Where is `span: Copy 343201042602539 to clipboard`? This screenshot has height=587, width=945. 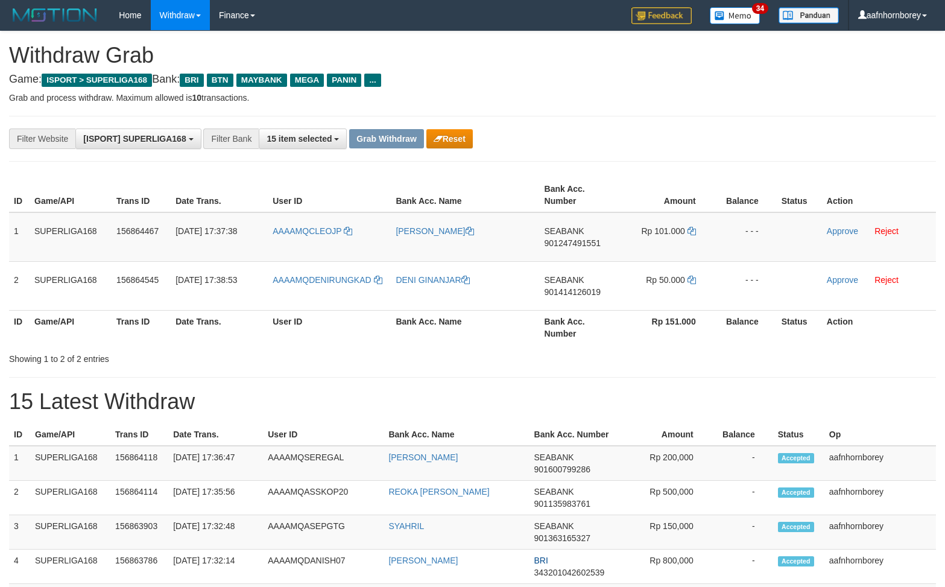
span: Copy 343201042602539 to clipboard is located at coordinates (569, 572).